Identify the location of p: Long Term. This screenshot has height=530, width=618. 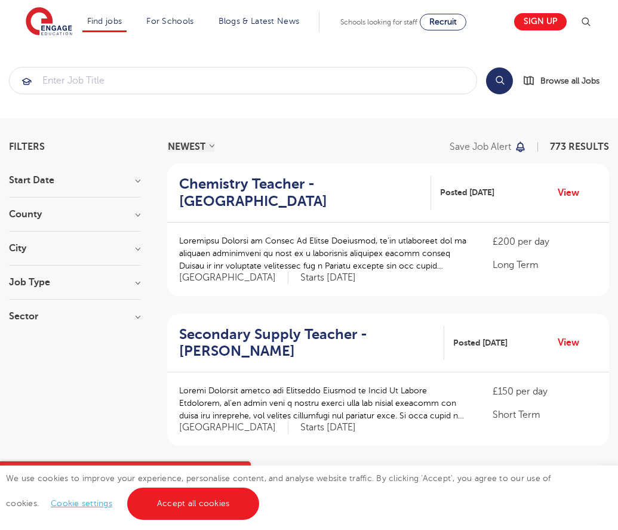
(545, 265).